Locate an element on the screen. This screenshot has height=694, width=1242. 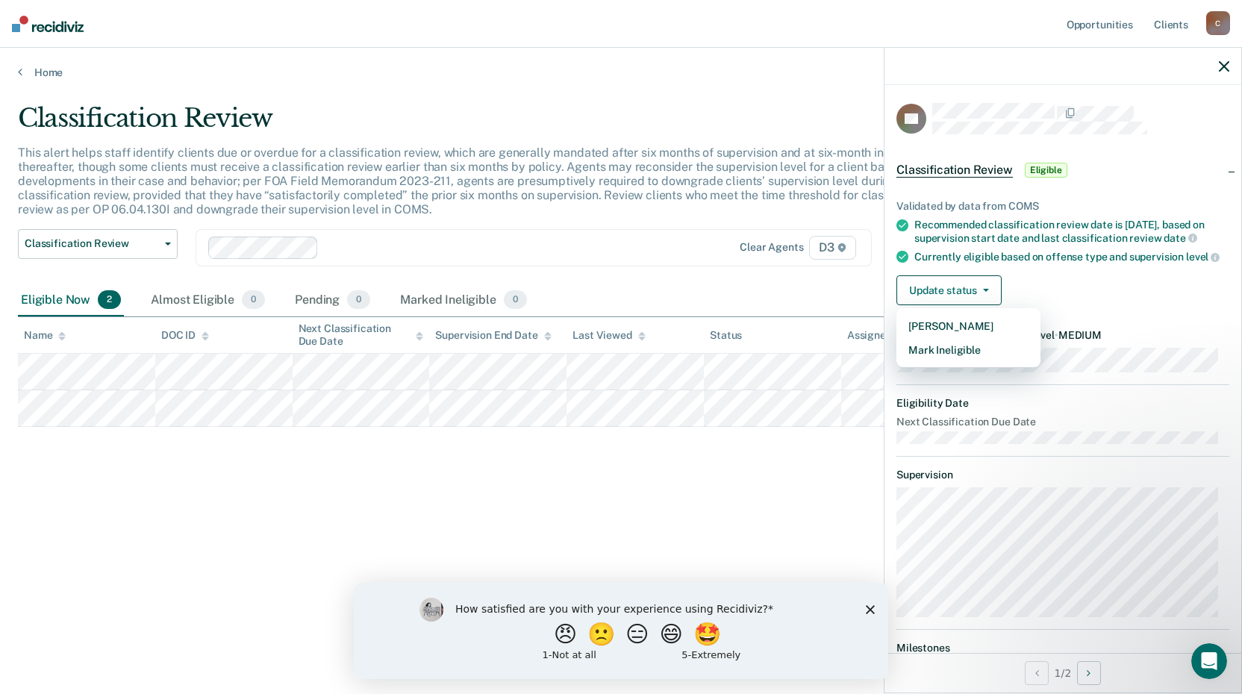
span: 2 is located at coordinates (109, 300).